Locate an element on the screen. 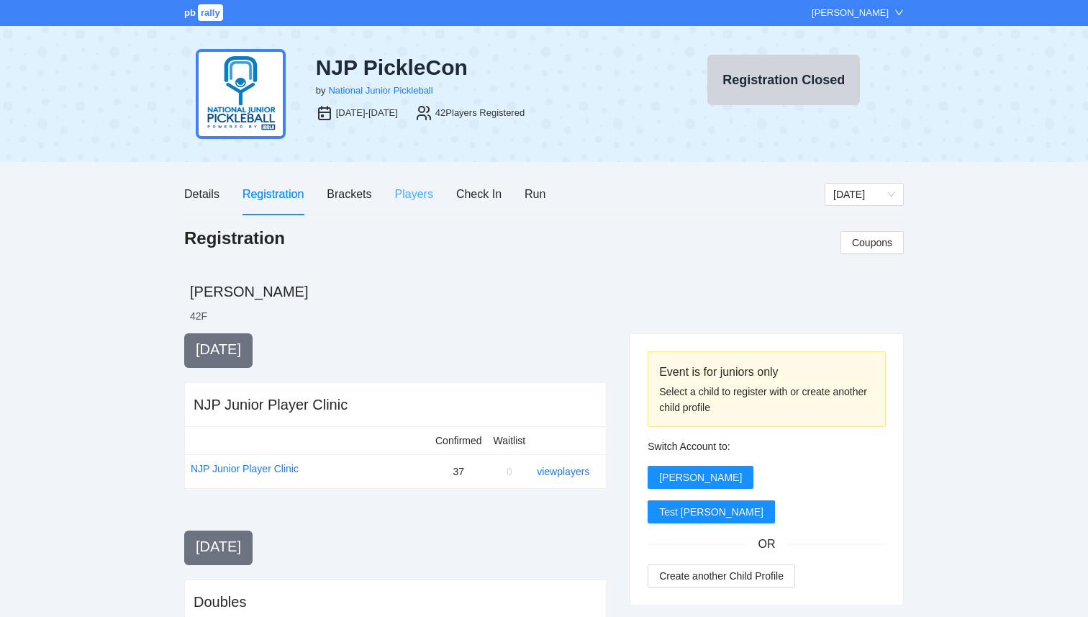  a: National Junior Pickleball is located at coordinates (380, 90).